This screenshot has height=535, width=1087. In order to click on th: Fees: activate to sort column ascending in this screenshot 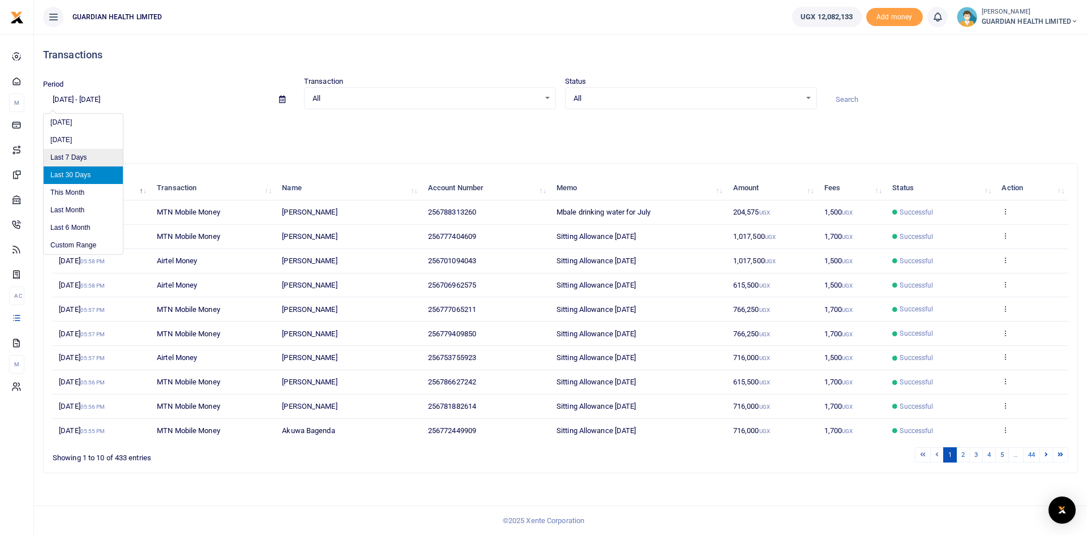, I will do `click(852, 188)`.